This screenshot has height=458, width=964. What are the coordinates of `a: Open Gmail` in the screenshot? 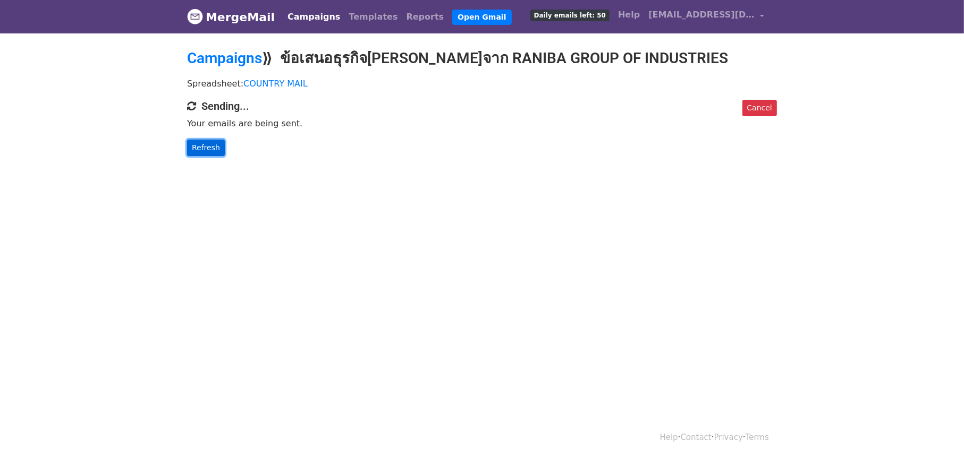 It's located at (481, 17).